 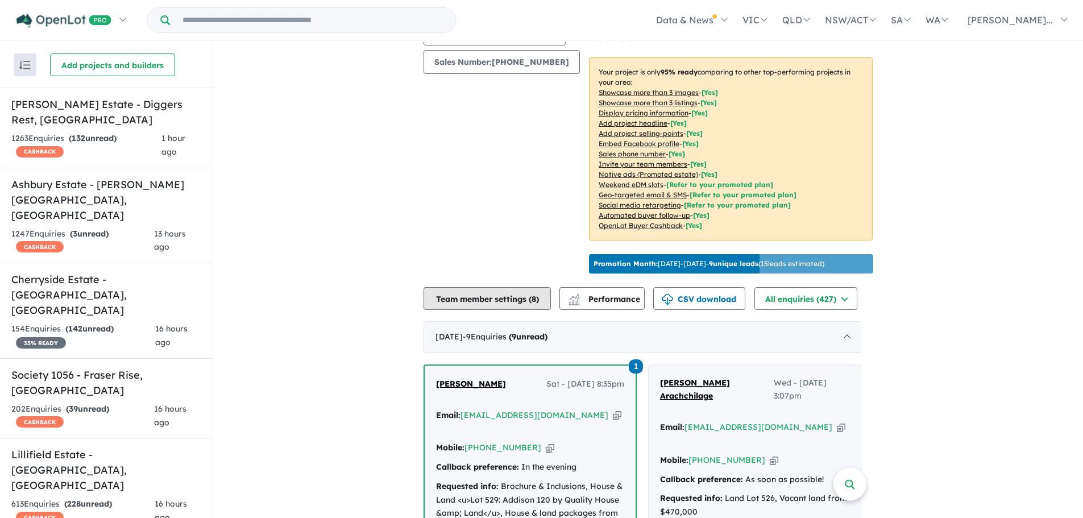 What do you see at coordinates (505, 336) in the screenshot?
I see `span: - 9 Enquir ies` at bounding box center [505, 336].